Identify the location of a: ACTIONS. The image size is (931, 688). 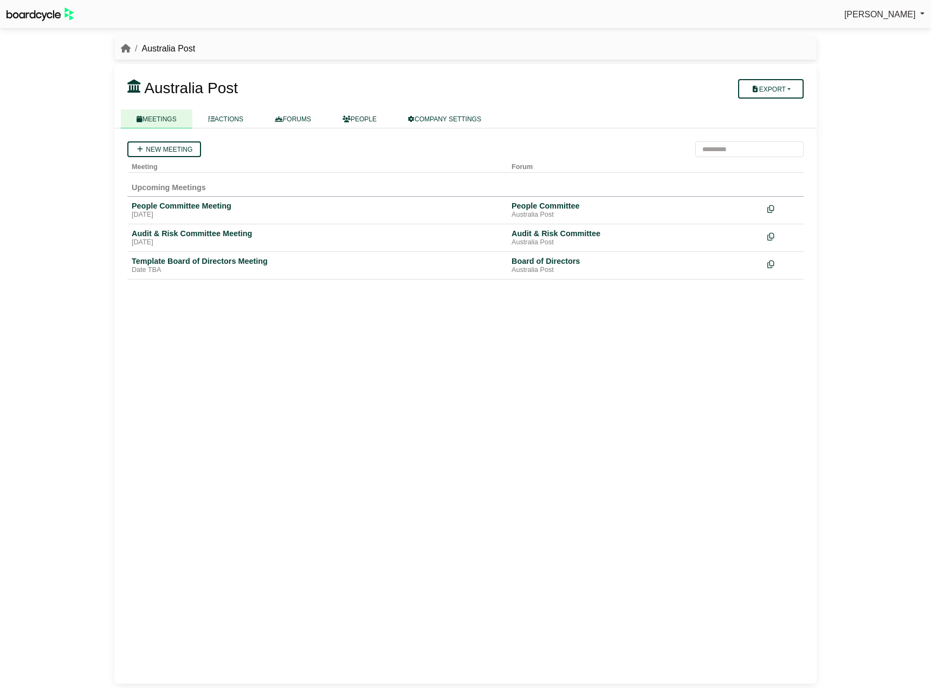
(225, 119).